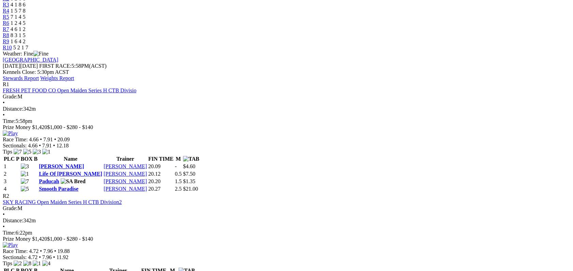  I want to click on td: 20.09, so click(161, 167).